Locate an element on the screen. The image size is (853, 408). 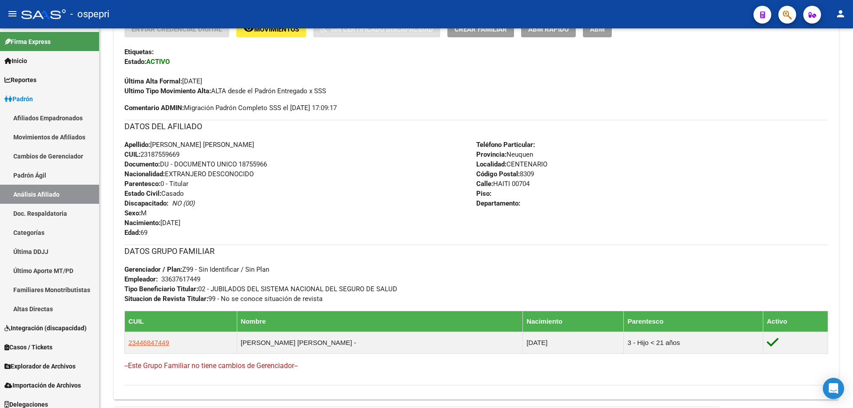
span: 99 - No se conoce situación de revista is located at coordinates (224, 299).